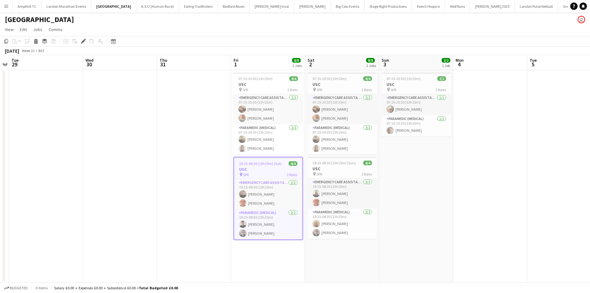 This screenshot has width=590, height=293. What do you see at coordinates (457, 6) in the screenshot?
I see `button: Wolf Runs` at bounding box center [457, 6].